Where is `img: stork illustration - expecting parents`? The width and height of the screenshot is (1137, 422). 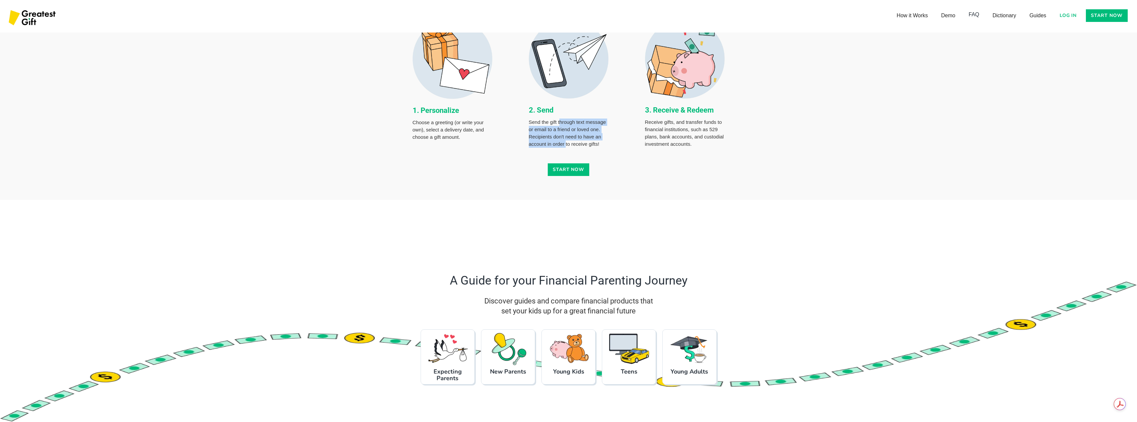
img: stork illustration - expecting parents is located at coordinates (448, 349).